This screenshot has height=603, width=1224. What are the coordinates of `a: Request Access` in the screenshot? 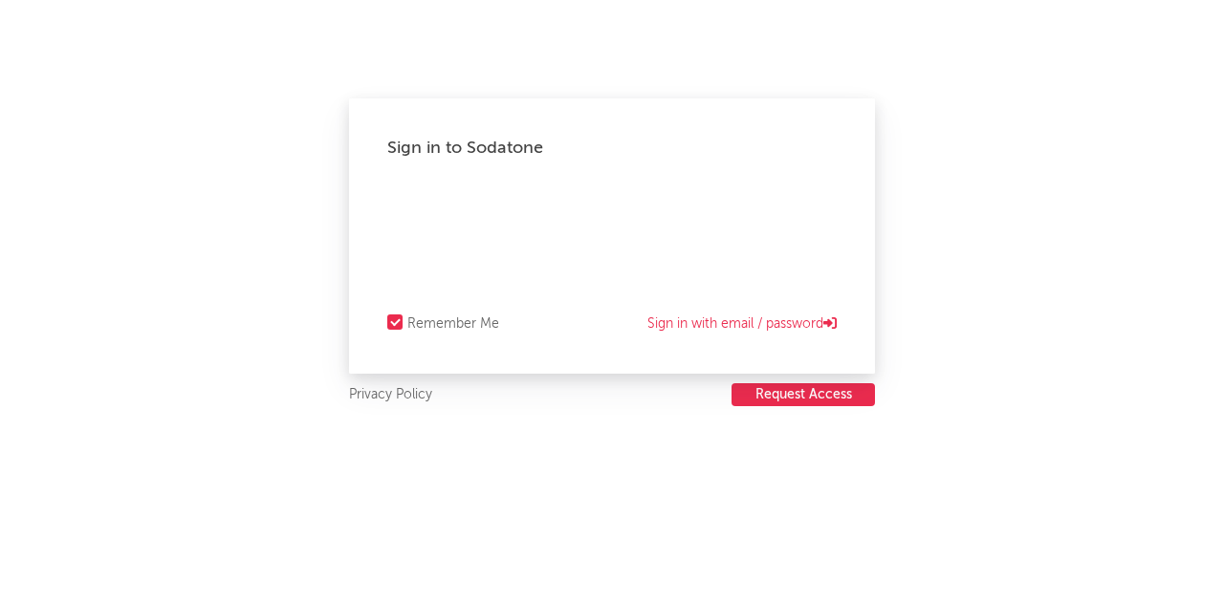 It's located at (803, 395).